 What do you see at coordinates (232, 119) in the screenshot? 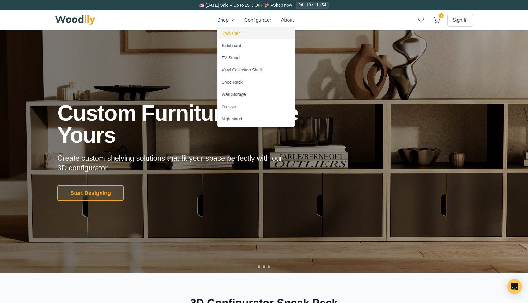
I see `div: Nightstand` at bounding box center [232, 119].